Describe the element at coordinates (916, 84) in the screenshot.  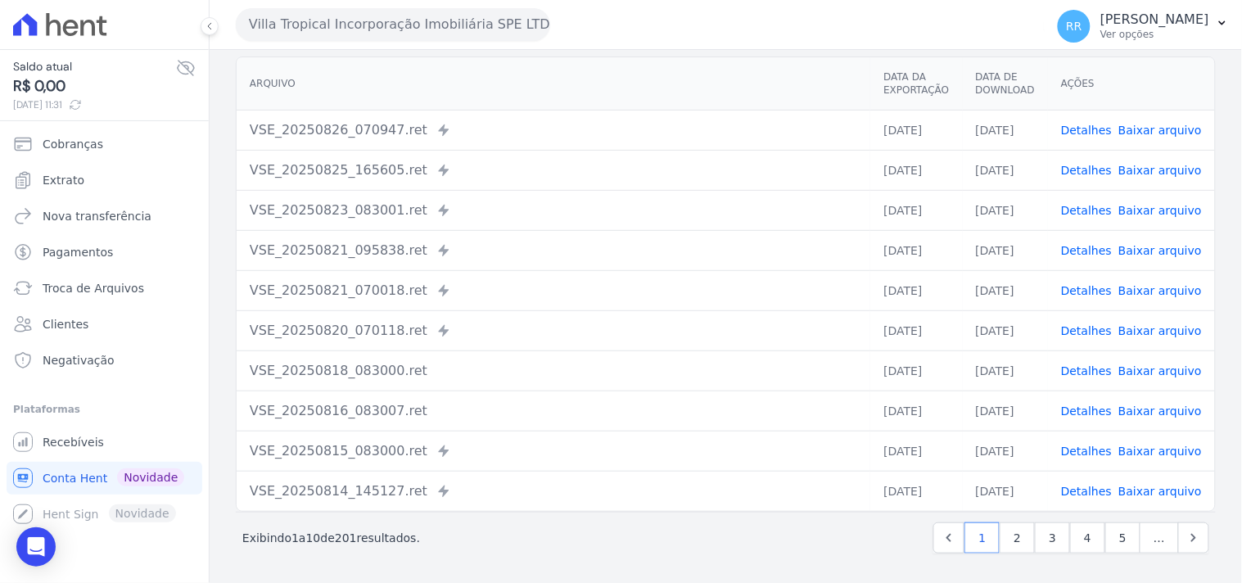
I see `th: Data da Exportação` at that location.